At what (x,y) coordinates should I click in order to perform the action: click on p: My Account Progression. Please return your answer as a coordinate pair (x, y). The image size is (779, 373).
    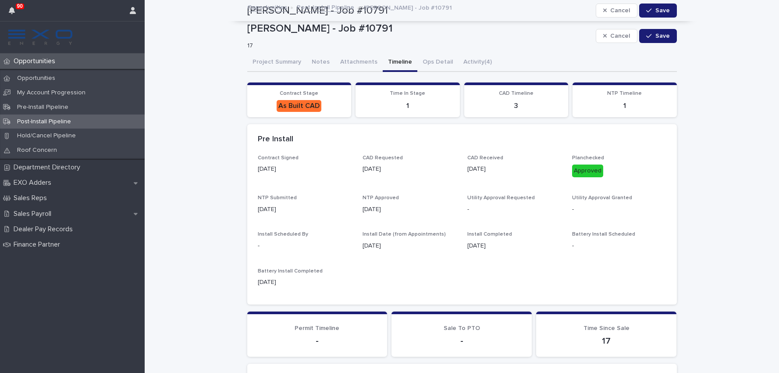
    Looking at the image, I should click on (51, 93).